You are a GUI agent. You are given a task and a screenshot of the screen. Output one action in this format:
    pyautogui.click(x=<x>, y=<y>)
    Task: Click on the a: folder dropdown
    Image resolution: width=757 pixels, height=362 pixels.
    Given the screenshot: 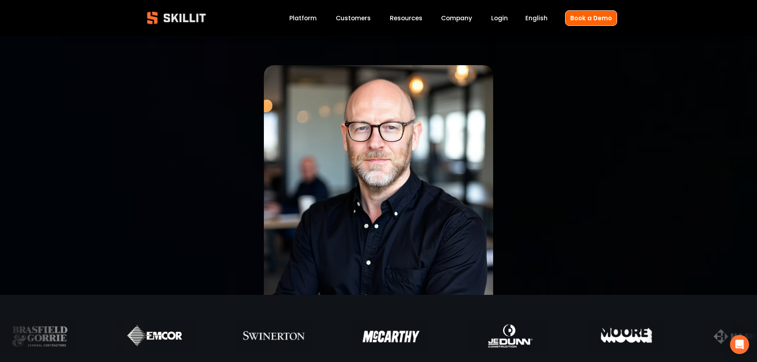 What is the action you would take?
    pyautogui.click(x=406, y=18)
    